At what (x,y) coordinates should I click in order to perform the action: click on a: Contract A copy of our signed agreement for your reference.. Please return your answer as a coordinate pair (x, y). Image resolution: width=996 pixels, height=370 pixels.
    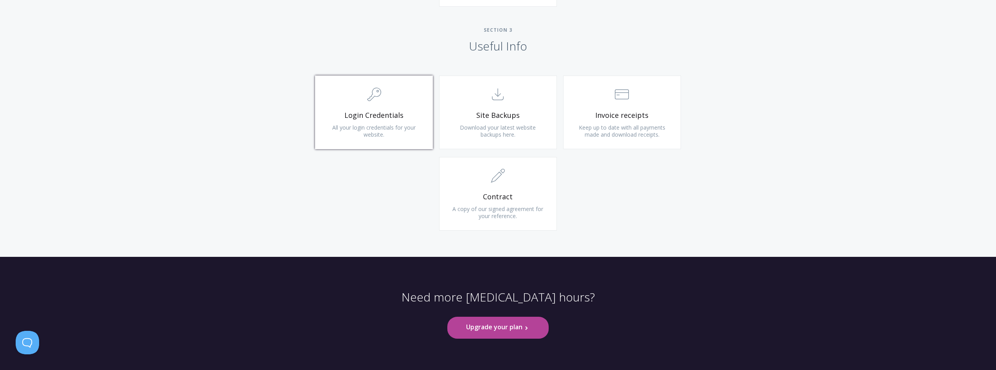
    Looking at the image, I should click on (498, 194).